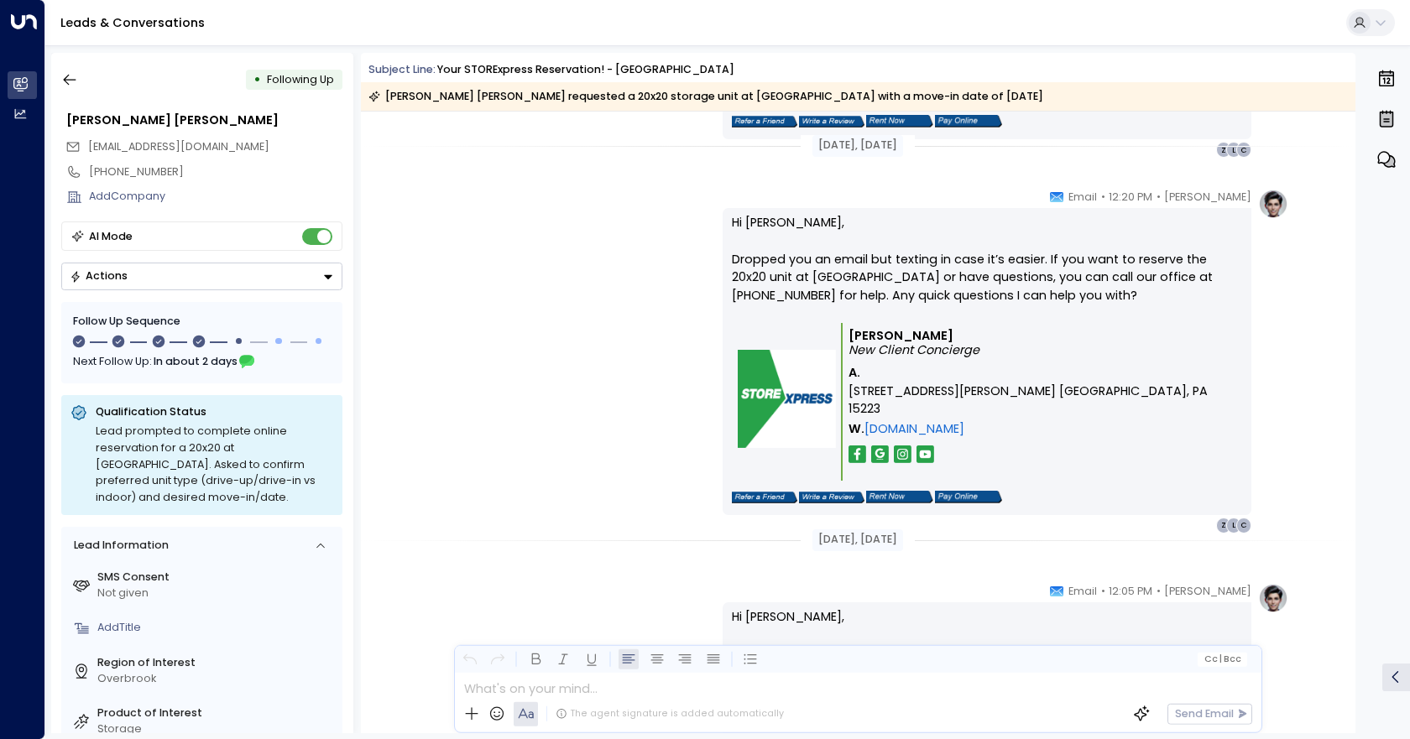 The width and height of the screenshot is (1410, 739). I want to click on div: Overbrook, so click(217, 679).